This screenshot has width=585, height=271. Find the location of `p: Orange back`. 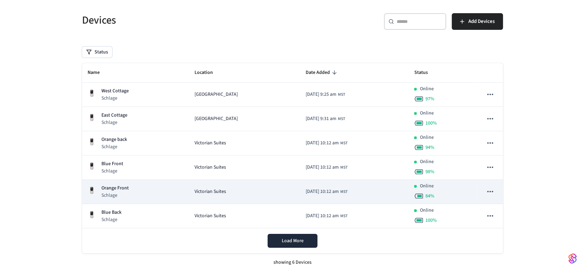

p: Orange back is located at coordinates (114, 139).